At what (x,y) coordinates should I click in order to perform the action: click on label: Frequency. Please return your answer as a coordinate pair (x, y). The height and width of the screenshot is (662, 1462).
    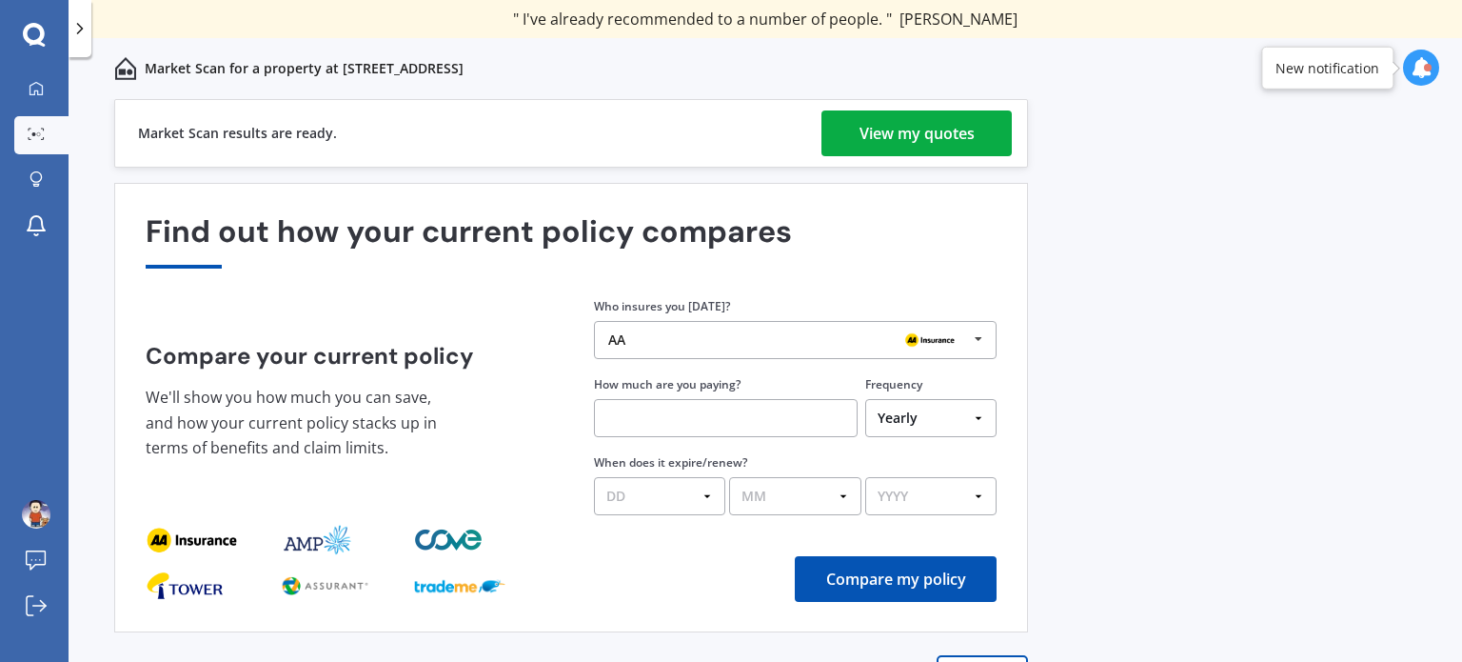
    Looking at the image, I should click on (894, 384).